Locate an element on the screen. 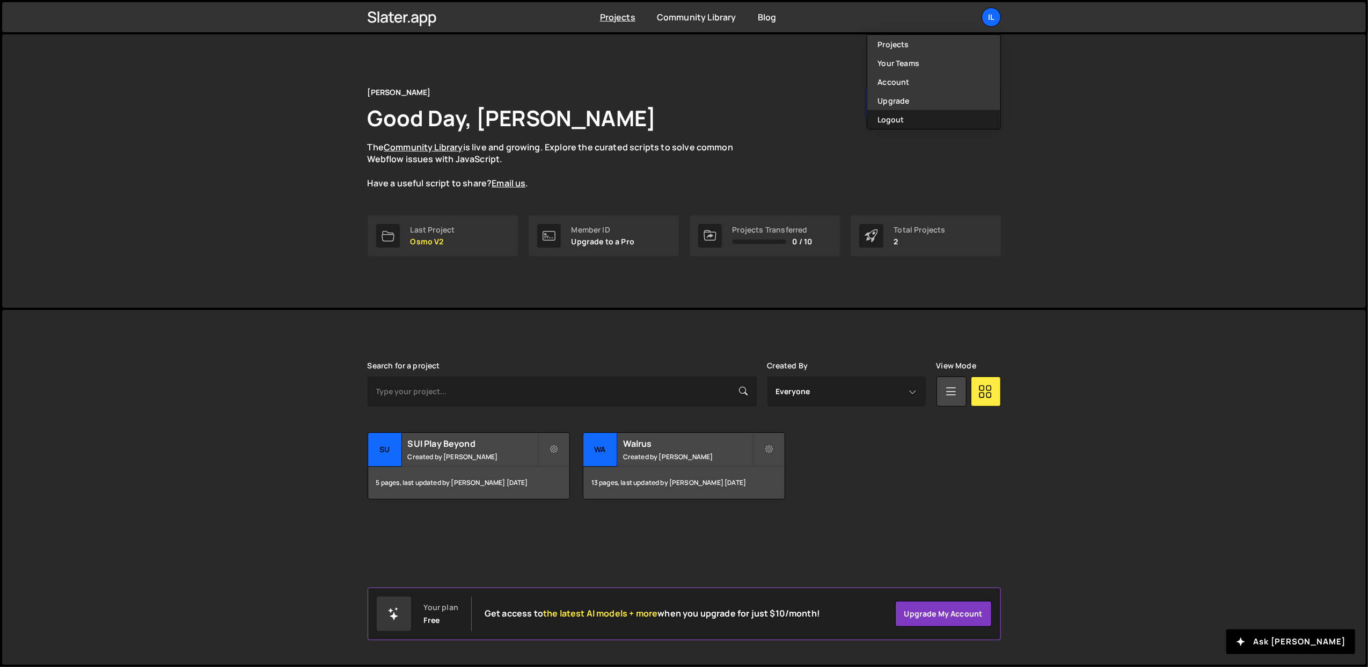 This screenshot has height=667, width=1368. div: Projects Transferred is located at coordinates (773, 230).